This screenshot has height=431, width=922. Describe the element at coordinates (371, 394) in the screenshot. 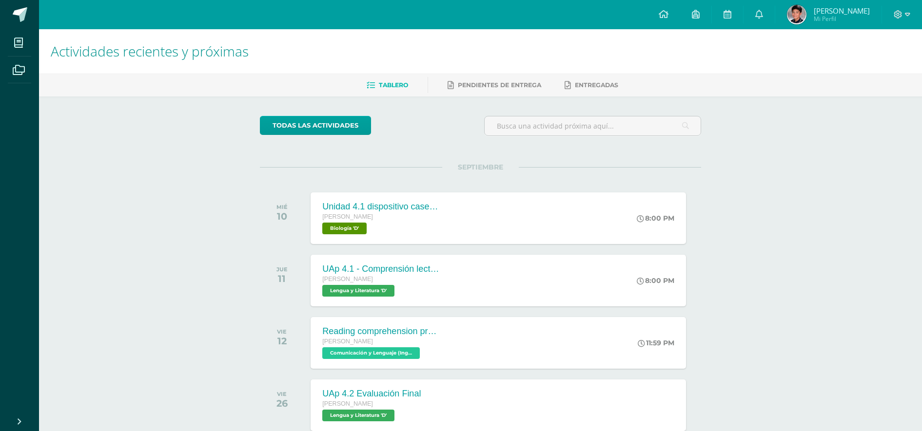

I see `div: UAp 4.2 Evaluación Final` at that location.